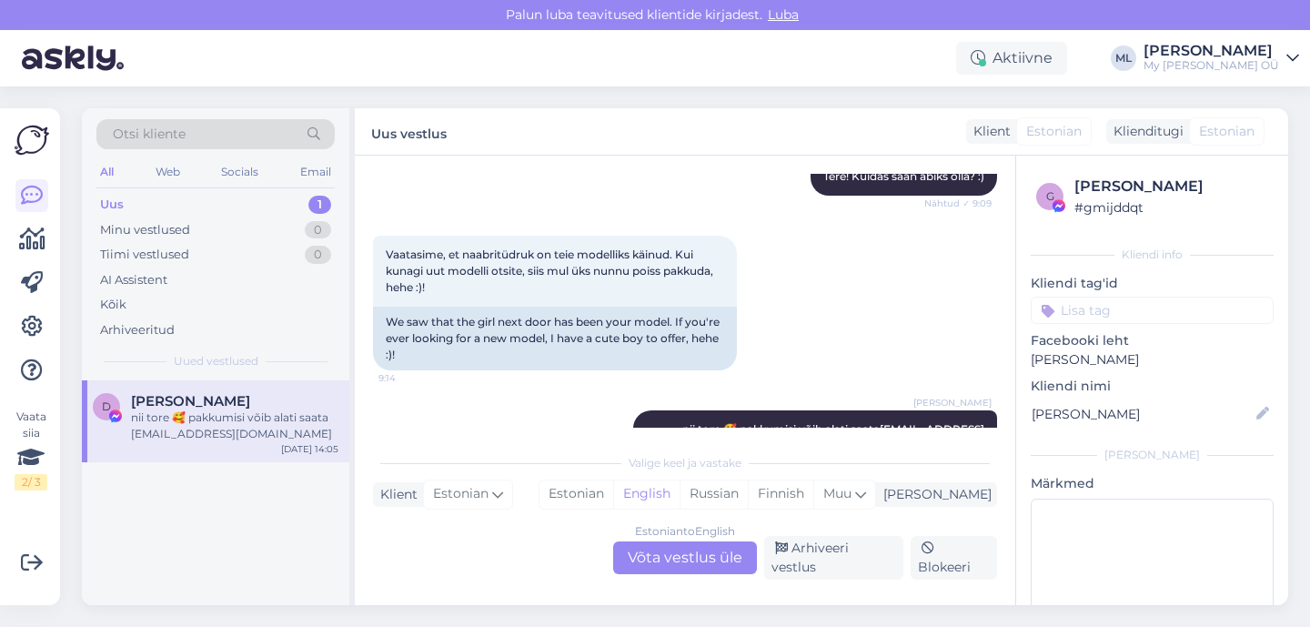 The width and height of the screenshot is (1310, 627). Describe the element at coordinates (239, 172) in the screenshot. I see `div: Socials` at that location.